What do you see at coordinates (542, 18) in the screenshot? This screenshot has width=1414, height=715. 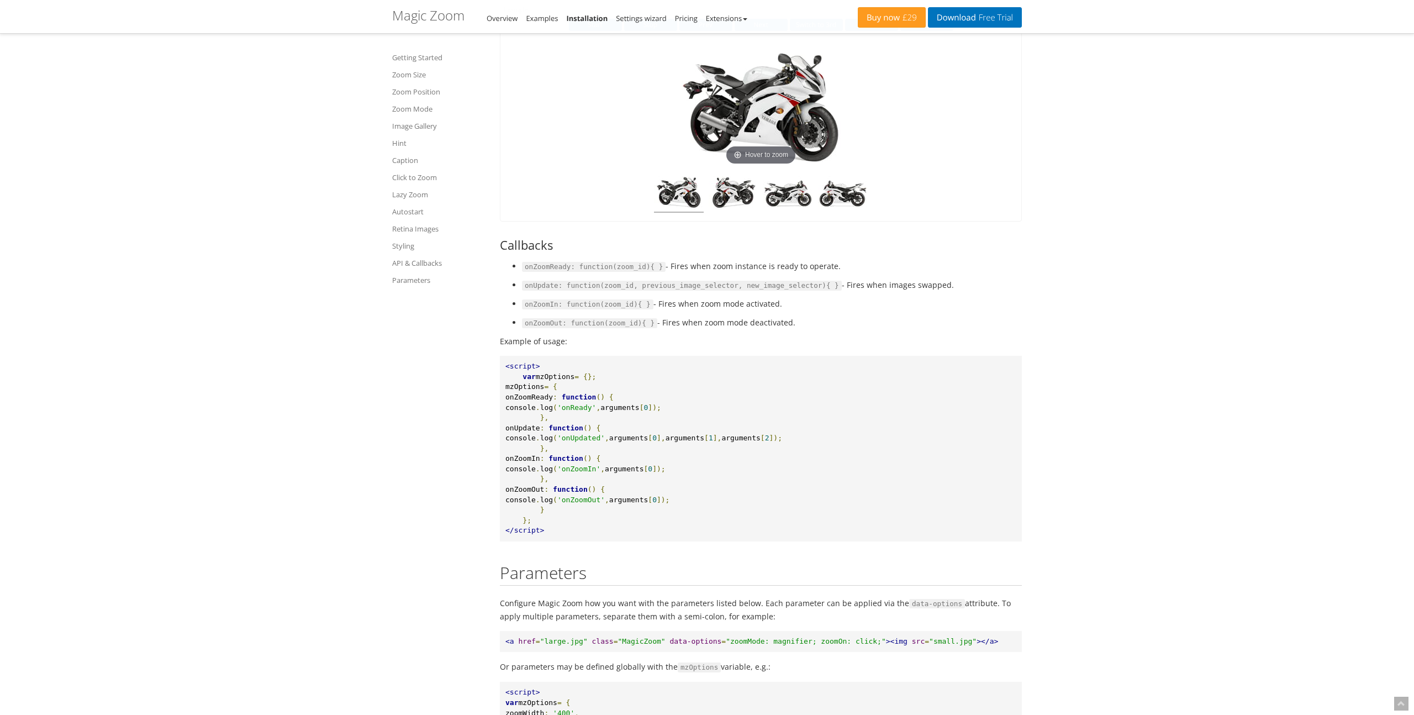 I see `a: Examples` at bounding box center [542, 18].